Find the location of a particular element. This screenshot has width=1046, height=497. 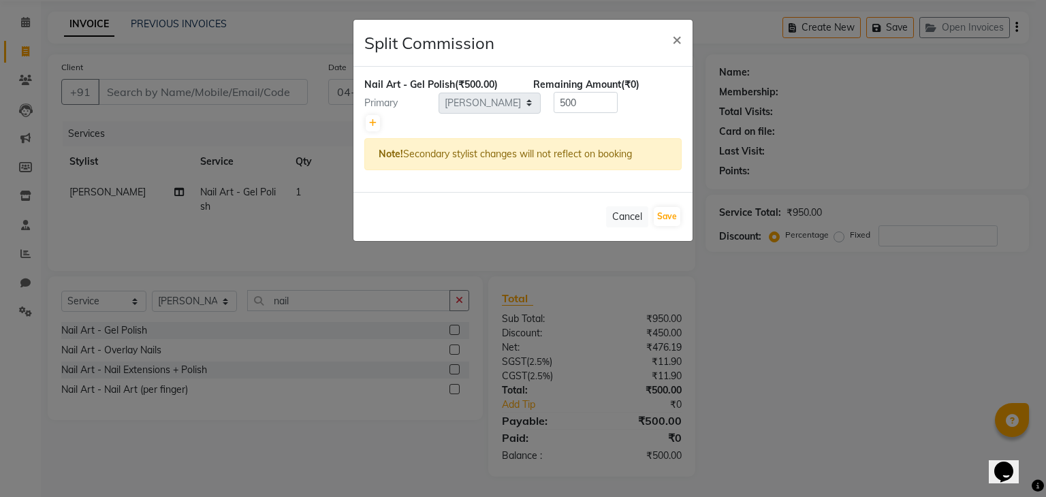

span: Remaining Amount is located at coordinates (577, 84).